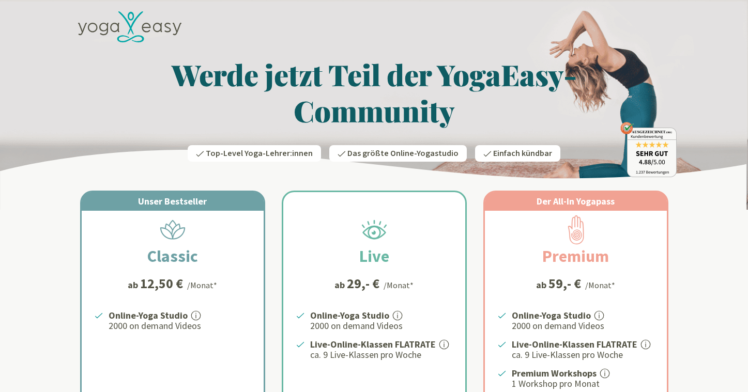 Image resolution: width=748 pixels, height=392 pixels. Describe the element at coordinates (583, 384) in the screenshot. I see `p: 1 Workshop pro Monat` at that location.